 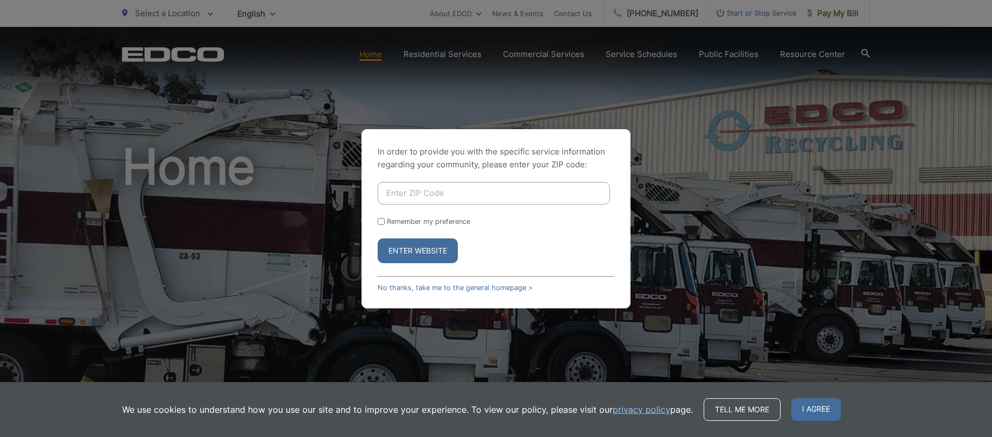 What do you see at coordinates (407, 409) in the screenshot?
I see `p: We use cookies to understand how you use our site and to improve your experience. To view our pol...` at bounding box center [407, 409].